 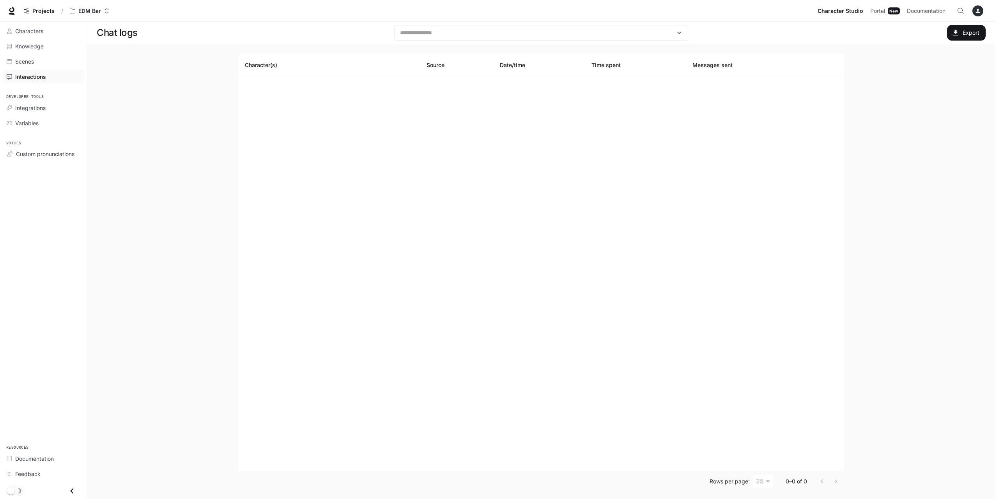 What do you see at coordinates (457, 65) in the screenshot?
I see `th: Source` at bounding box center [457, 65].